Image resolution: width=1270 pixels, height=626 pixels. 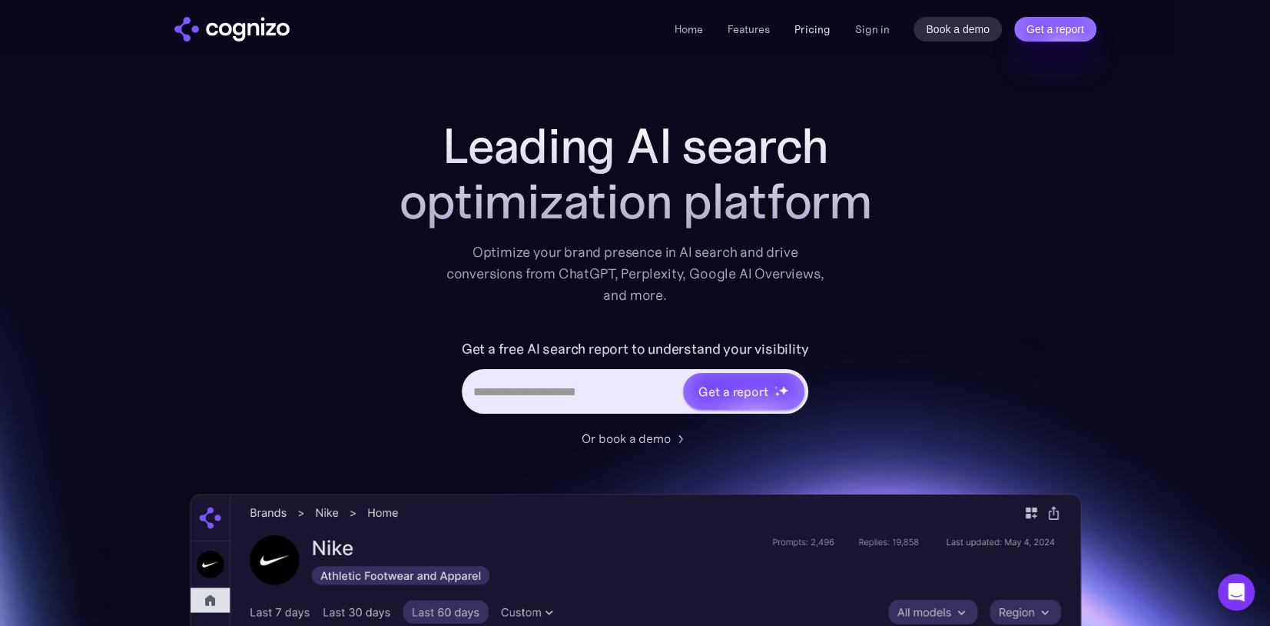 What do you see at coordinates (636, 349) in the screenshot?
I see `label: Get a free AI search report to understand your visibility` at bounding box center [636, 349].